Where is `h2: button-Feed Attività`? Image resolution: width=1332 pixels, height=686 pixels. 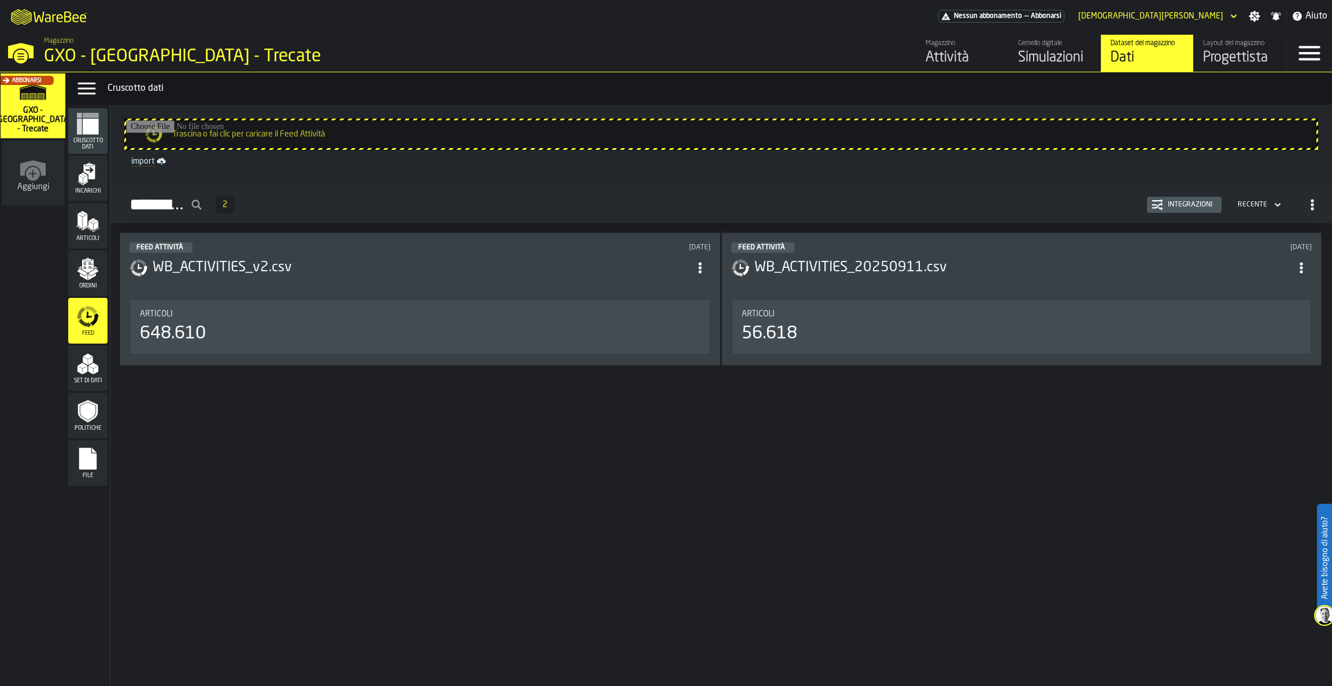 h2: button-Feed Attività is located at coordinates (721, 202).